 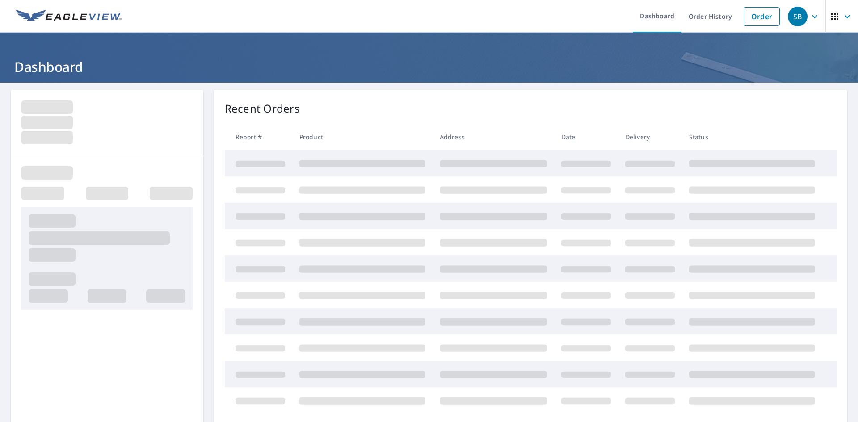 I want to click on img: EV Logo, so click(x=69, y=17).